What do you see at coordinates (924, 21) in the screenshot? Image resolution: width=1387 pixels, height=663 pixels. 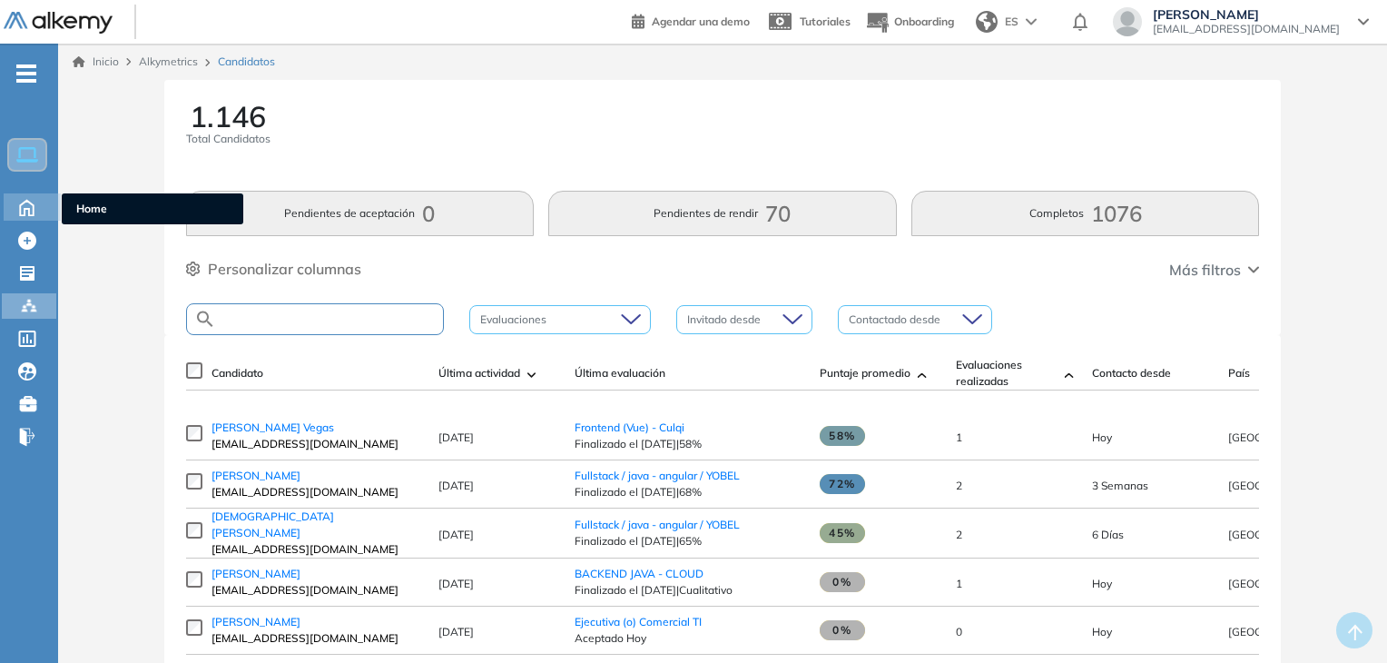 I see `span: Onboarding` at bounding box center [924, 21].